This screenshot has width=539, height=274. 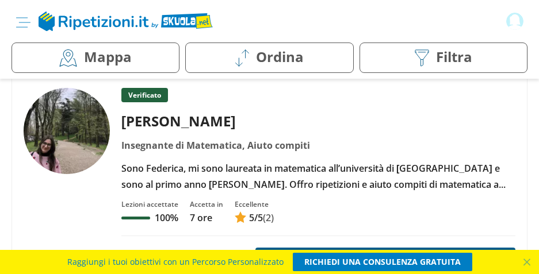 I want to click on a: RICHIEDI UNA CONSULENZA GRATUITA, so click(x=383, y=262).